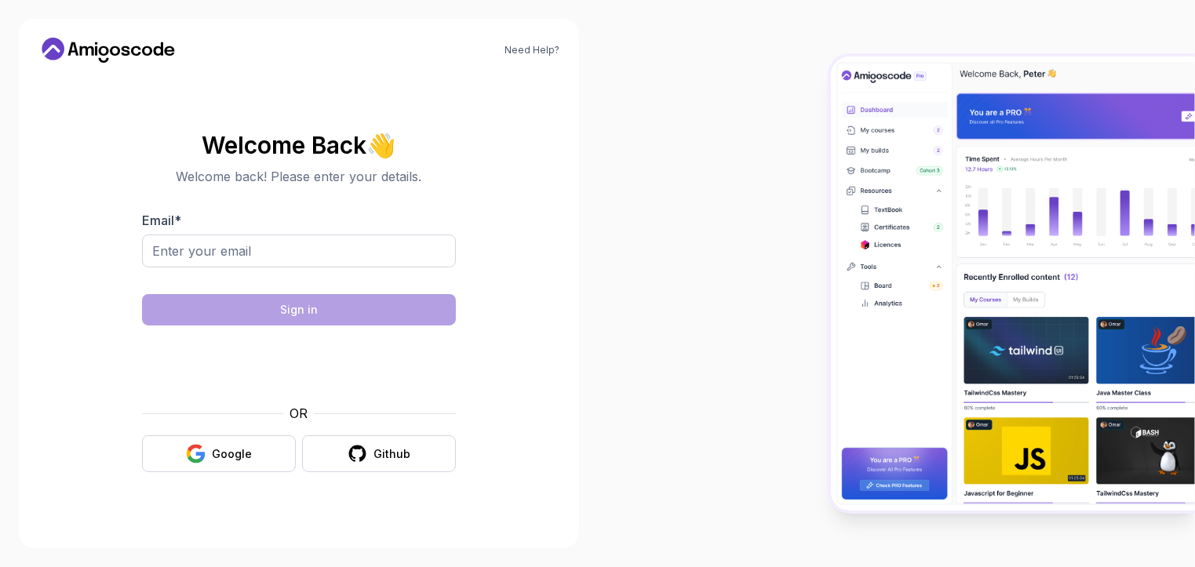 This screenshot has height=567, width=1195. What do you see at coordinates (299, 177) in the screenshot?
I see `p: Welcome back! Please enter your details.` at bounding box center [299, 177].